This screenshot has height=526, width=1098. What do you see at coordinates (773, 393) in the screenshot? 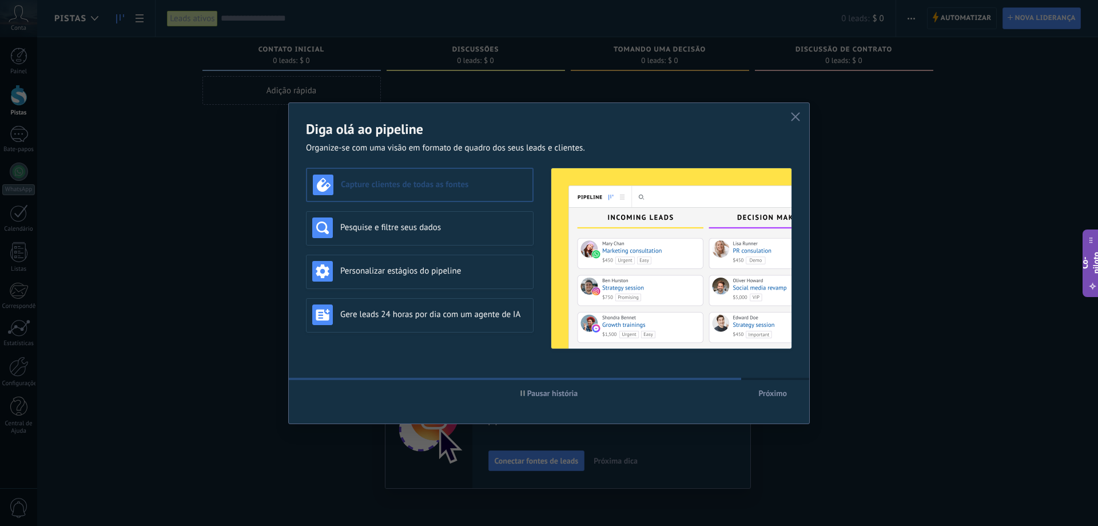
I see `font: Próximo` at bounding box center [773, 393].